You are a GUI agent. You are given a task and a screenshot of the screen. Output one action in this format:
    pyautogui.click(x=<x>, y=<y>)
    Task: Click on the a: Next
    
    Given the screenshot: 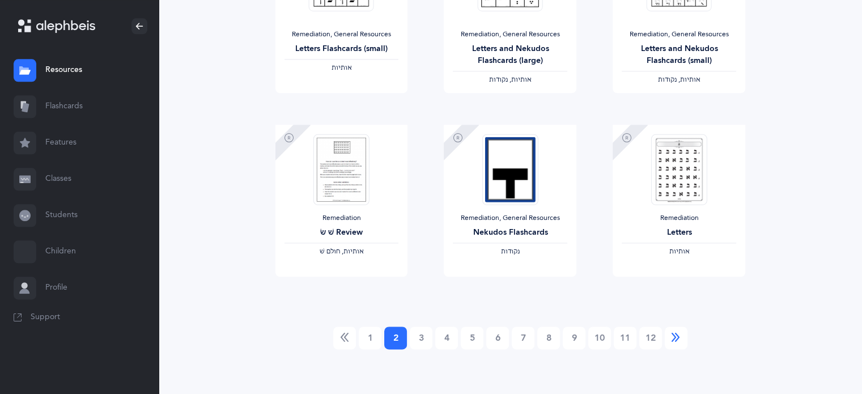 What is the action you would take?
    pyautogui.click(x=676, y=338)
    